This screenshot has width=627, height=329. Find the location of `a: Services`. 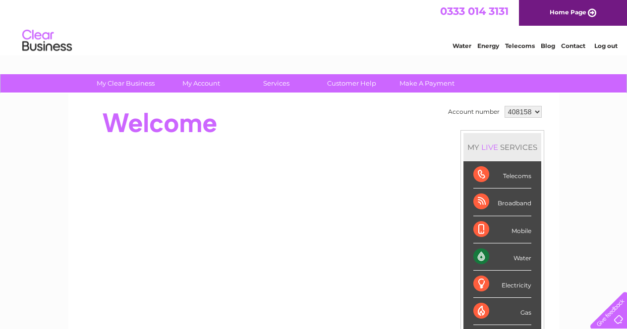

a: Services is located at coordinates (276, 83).